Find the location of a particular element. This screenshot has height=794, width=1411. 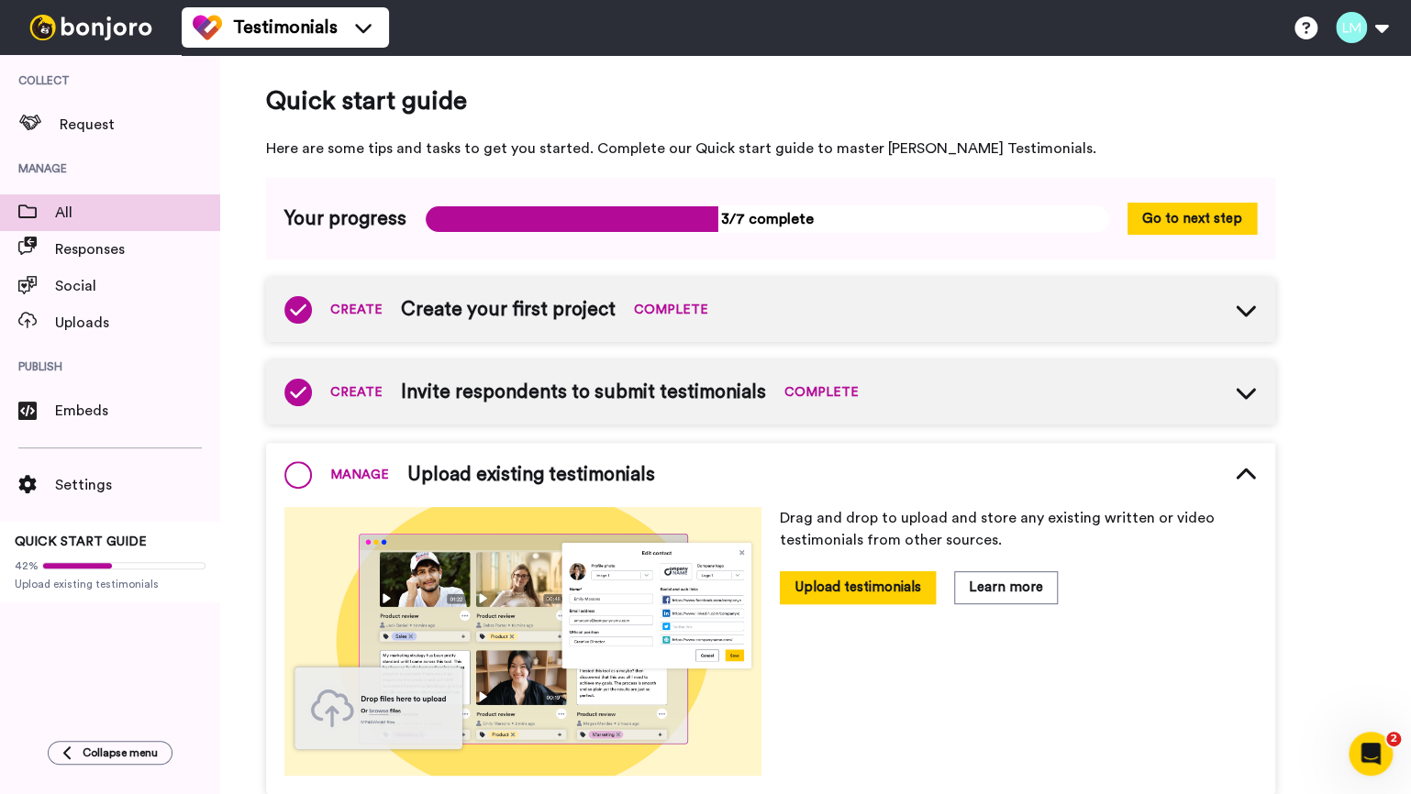

a: Upload testimonials is located at coordinates (858, 587).